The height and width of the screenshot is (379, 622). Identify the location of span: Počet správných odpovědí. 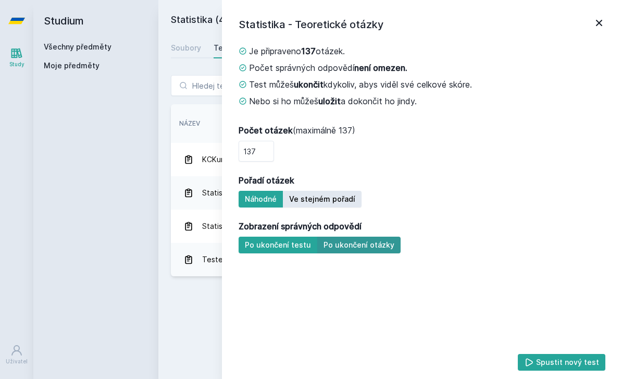
(328, 68).